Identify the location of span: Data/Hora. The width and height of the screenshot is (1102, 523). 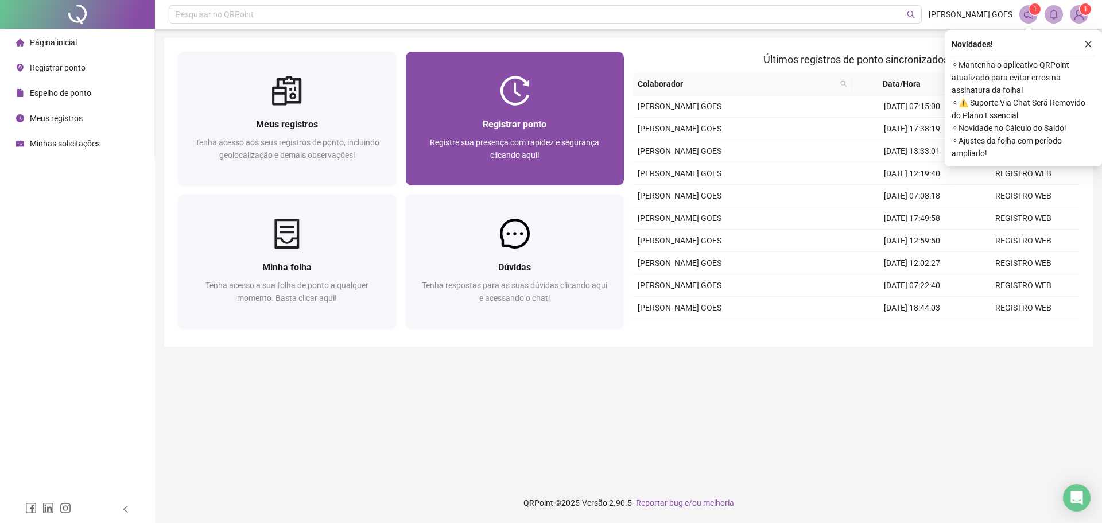
(901, 84).